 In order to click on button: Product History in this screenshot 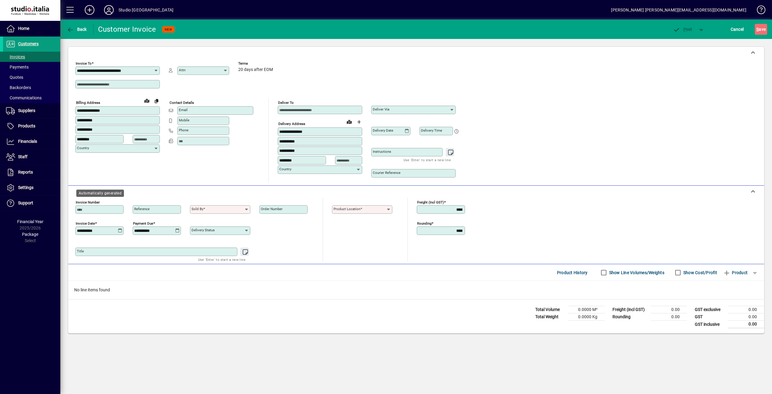, I will do `click(572, 272)`.